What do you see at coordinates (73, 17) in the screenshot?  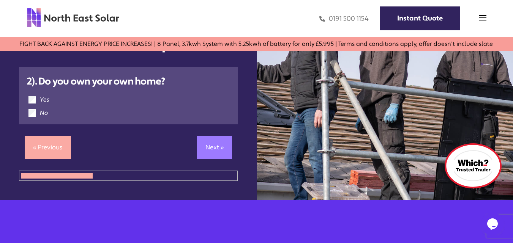 I see `img: north east solar logo` at bounding box center [73, 17].